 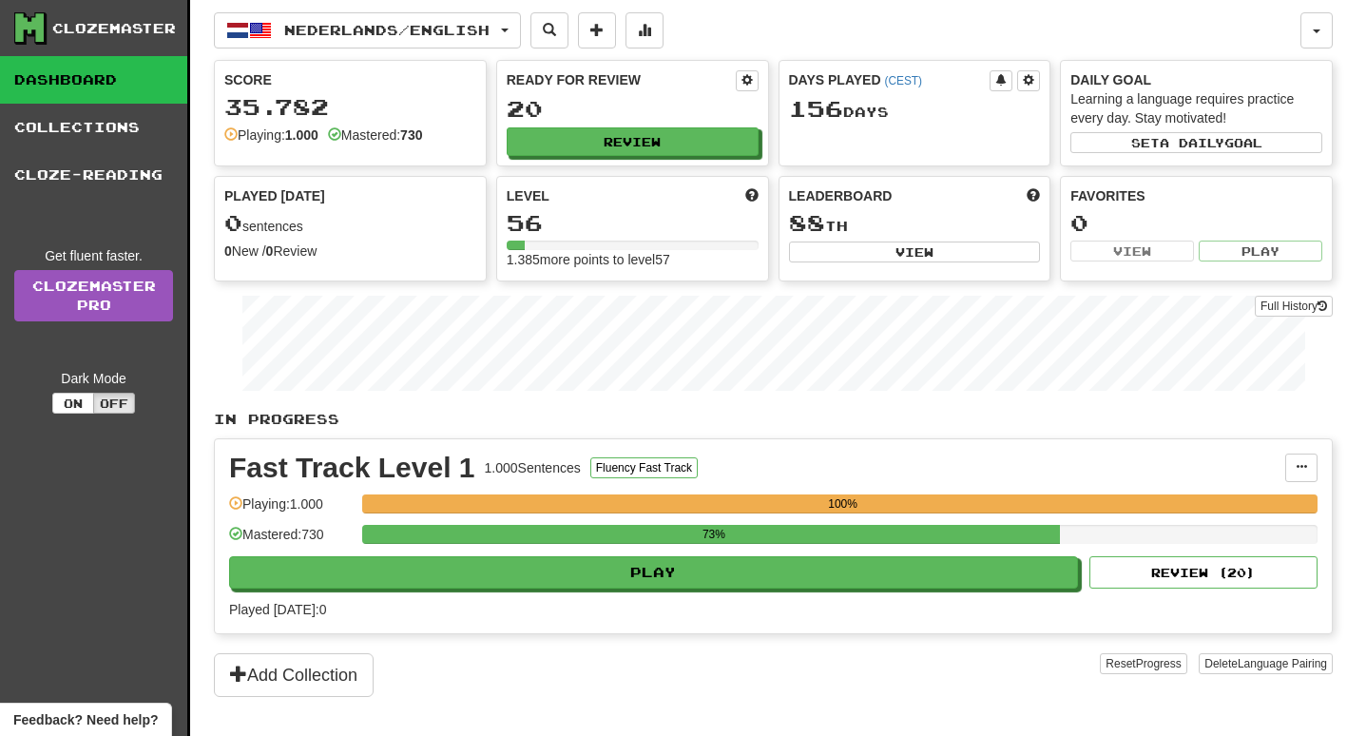 What do you see at coordinates (1192, 143) in the screenshot?
I see `span: a daily` at bounding box center [1192, 143].